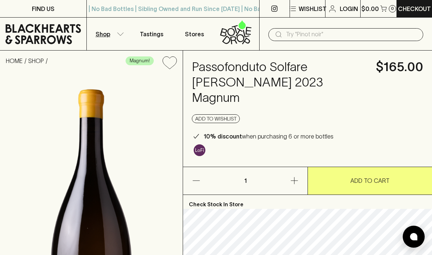  I want to click on p: 0, so click(392, 8).